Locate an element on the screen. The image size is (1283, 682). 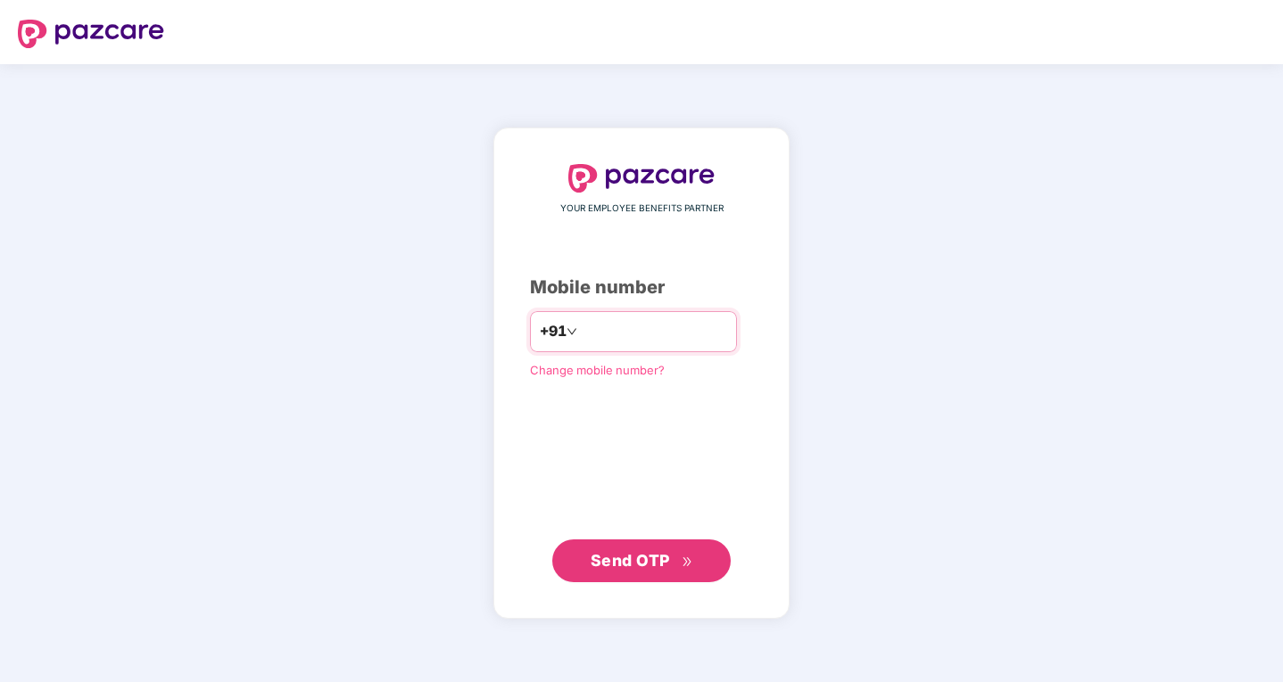
button: Send OTPdouble-right is located at coordinates (641, 561).